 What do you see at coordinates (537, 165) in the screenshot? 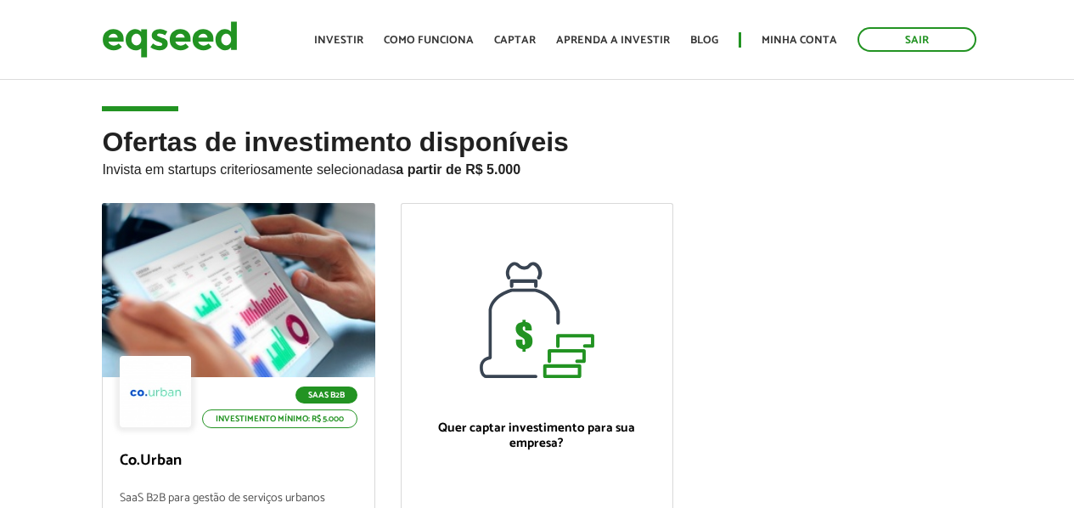
I see `h2: Ofertas de investimento disponíveis` at bounding box center [537, 165].